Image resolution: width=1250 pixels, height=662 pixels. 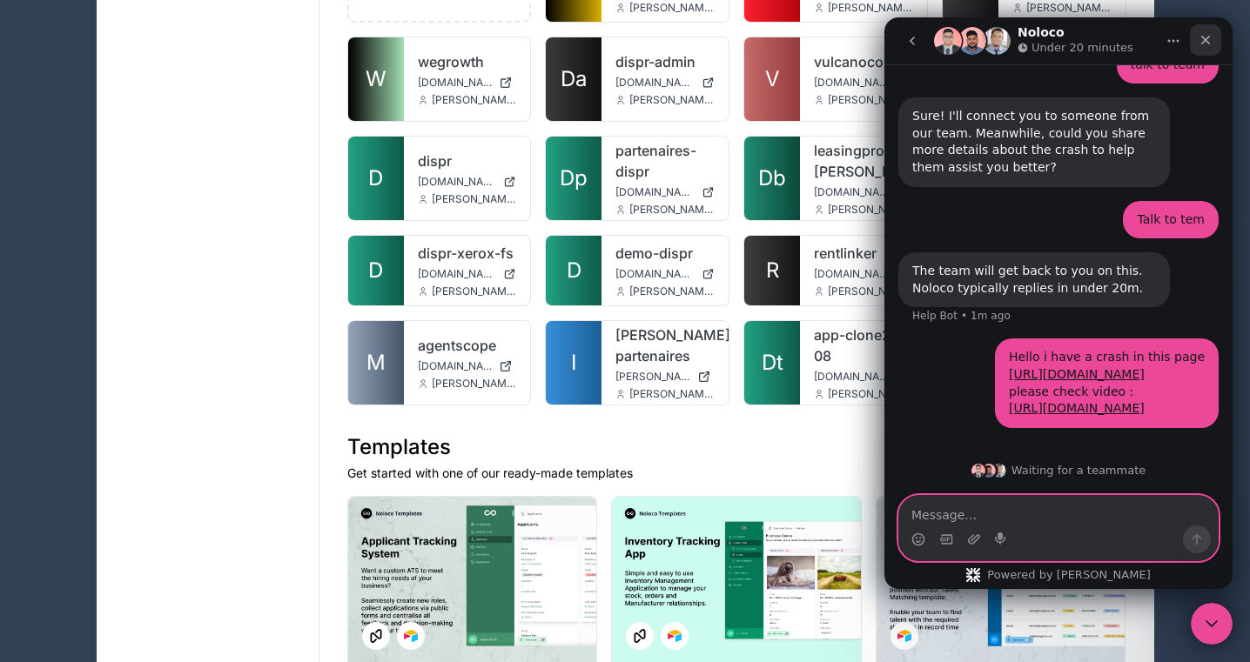 What do you see at coordinates (772, 271) in the screenshot?
I see `span: R` at bounding box center [772, 271].